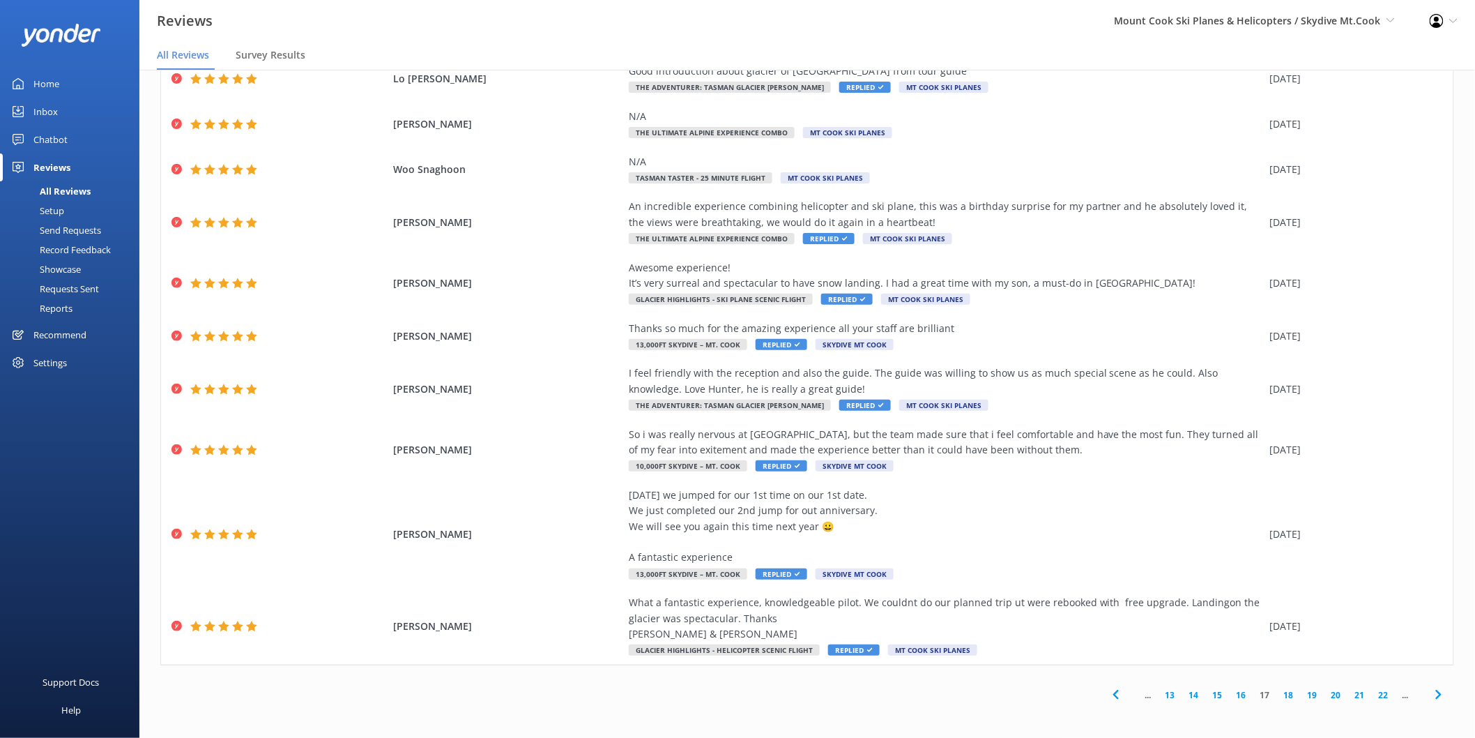 The width and height of the screenshot is (1475, 738). Describe the element at coordinates (50, 139) in the screenshot. I see `div: Chatbot` at that location.